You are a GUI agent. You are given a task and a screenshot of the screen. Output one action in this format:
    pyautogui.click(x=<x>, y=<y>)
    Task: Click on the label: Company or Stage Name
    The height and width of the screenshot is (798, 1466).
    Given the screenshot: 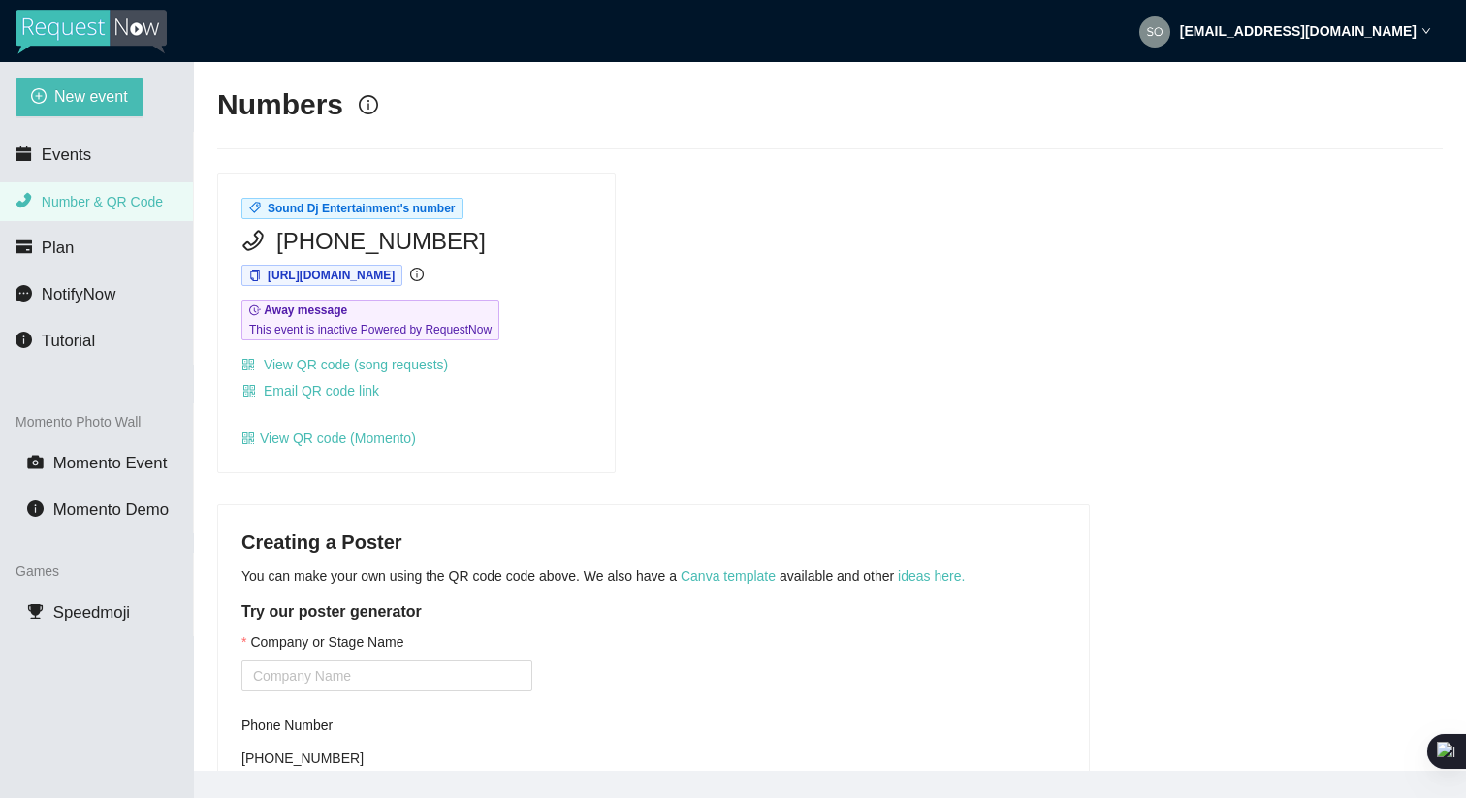 What is the action you would take?
    pyautogui.click(x=322, y=642)
    